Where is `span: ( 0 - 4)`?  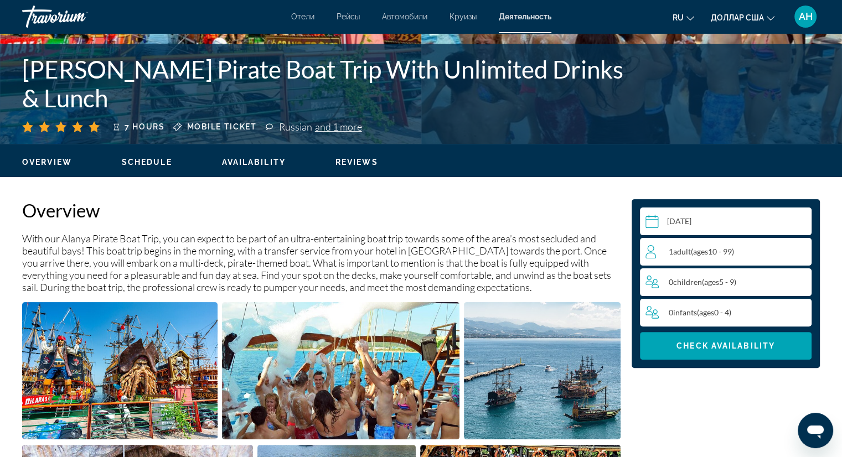 span: ( 0 - 4) is located at coordinates (714, 312).